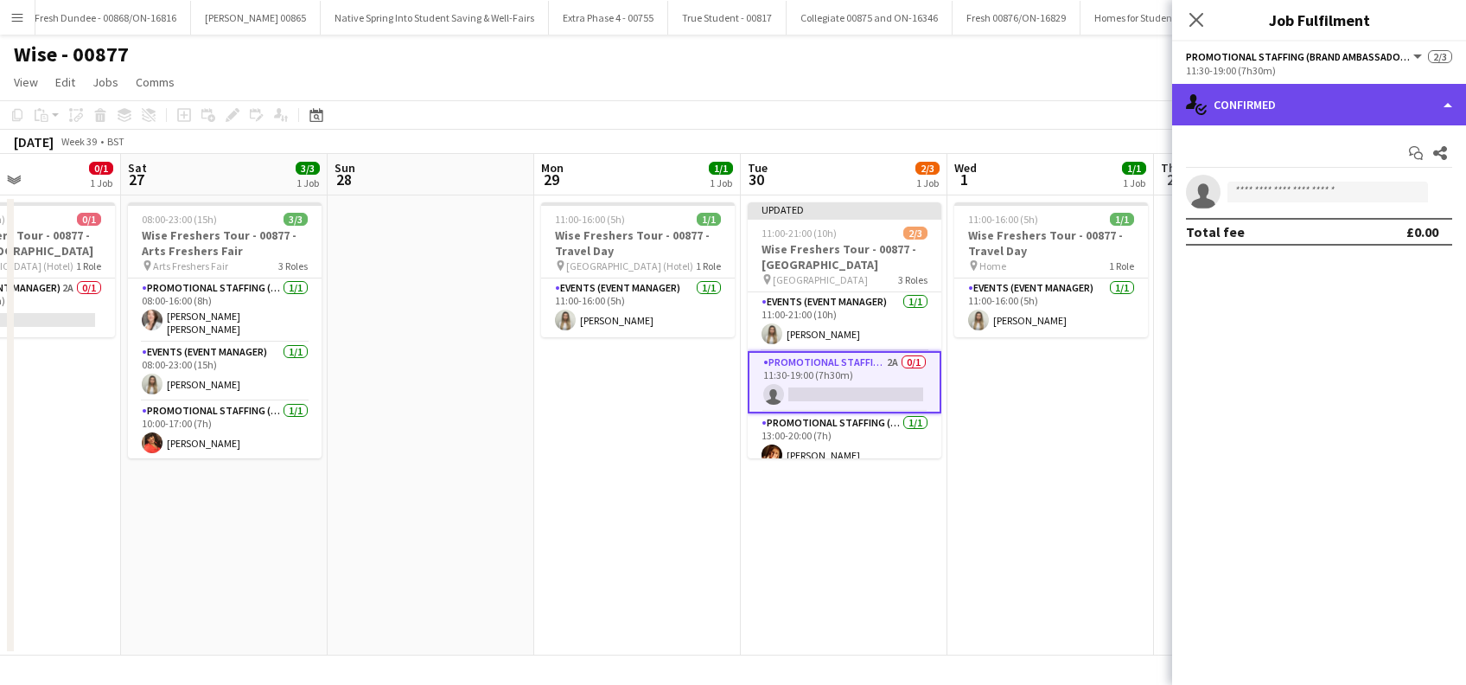 This screenshot has width=1466, height=685. Describe the element at coordinates (552, 168) in the screenshot. I see `span: Mon` at that location.